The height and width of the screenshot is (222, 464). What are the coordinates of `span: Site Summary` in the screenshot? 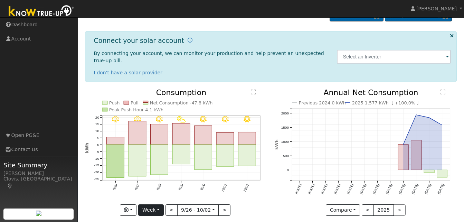 It's located at (39, 165).